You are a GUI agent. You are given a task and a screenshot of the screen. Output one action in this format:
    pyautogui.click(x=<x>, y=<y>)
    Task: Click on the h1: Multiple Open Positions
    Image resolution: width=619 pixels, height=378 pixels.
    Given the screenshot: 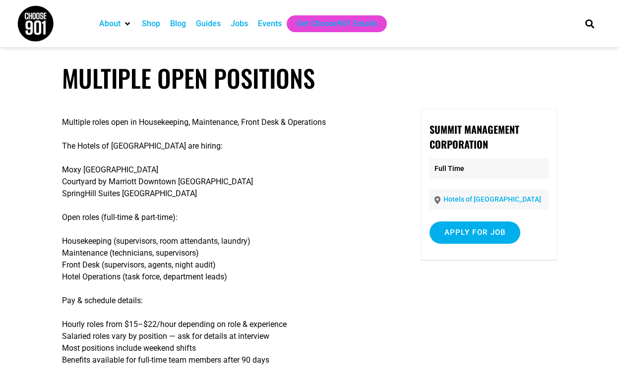 What is the action you would take?
    pyautogui.click(x=309, y=78)
    